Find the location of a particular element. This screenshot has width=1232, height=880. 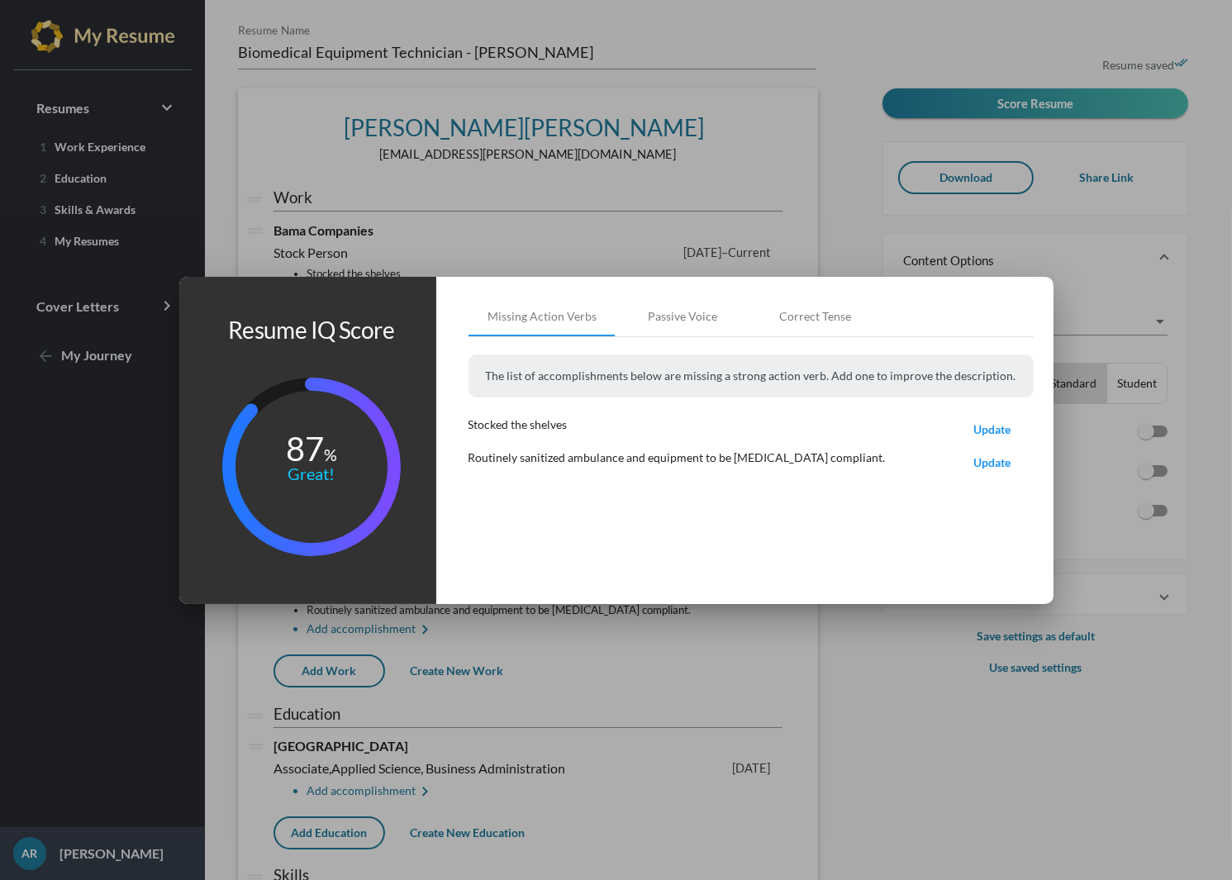

div: Correct Tense is located at coordinates (815, 317).